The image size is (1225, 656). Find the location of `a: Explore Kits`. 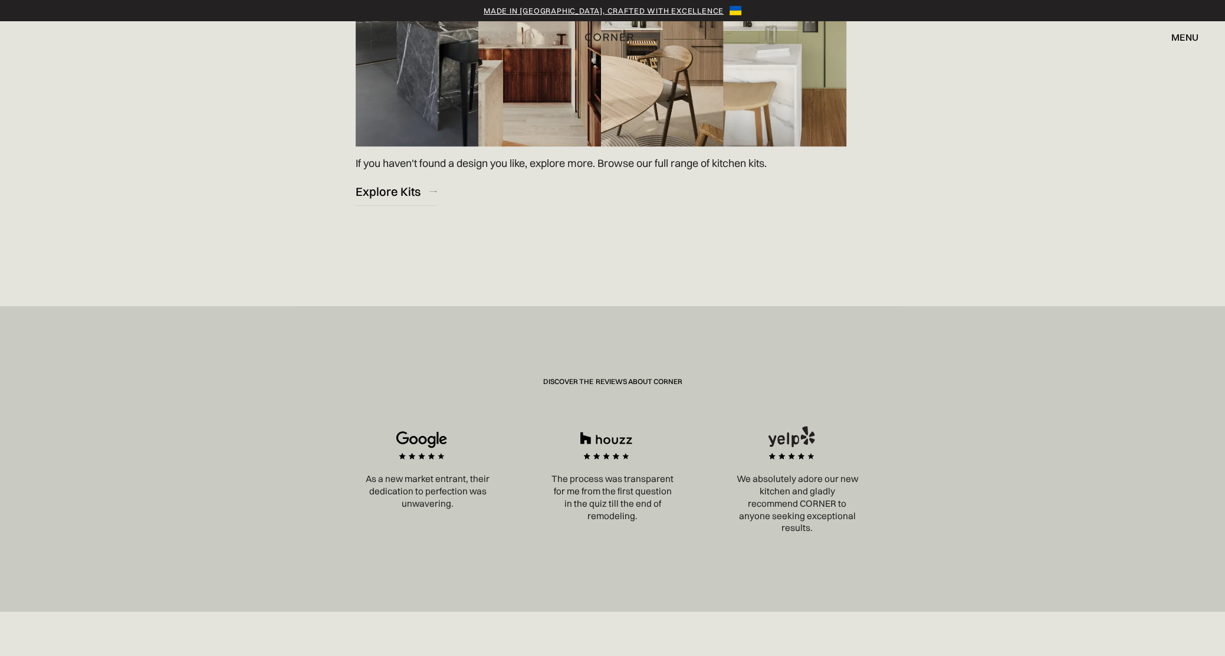

a: Explore Kits is located at coordinates (396, 191).